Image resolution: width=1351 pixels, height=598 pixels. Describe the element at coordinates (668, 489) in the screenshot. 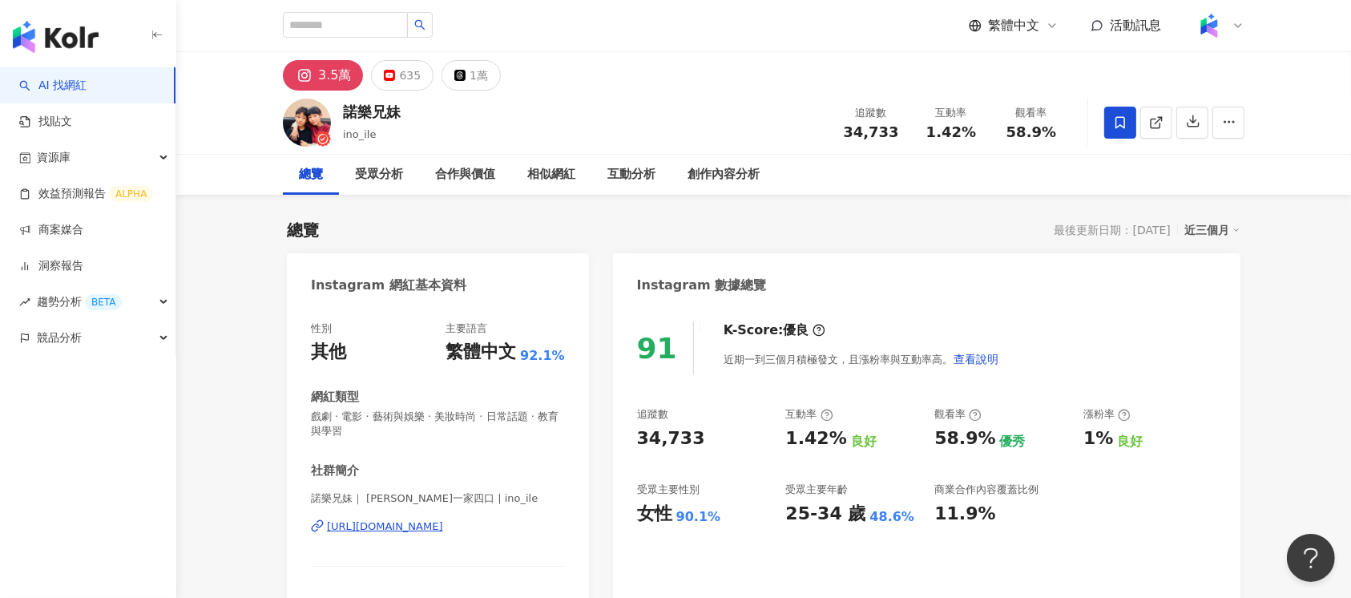

I see `div: 受眾主要性別` at that location.